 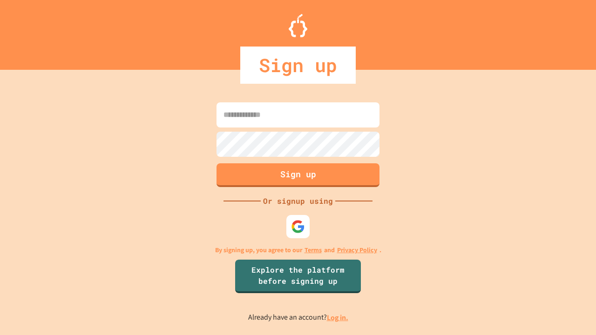 What do you see at coordinates (298, 175) in the screenshot?
I see `button: Sign up` at bounding box center [298, 175].